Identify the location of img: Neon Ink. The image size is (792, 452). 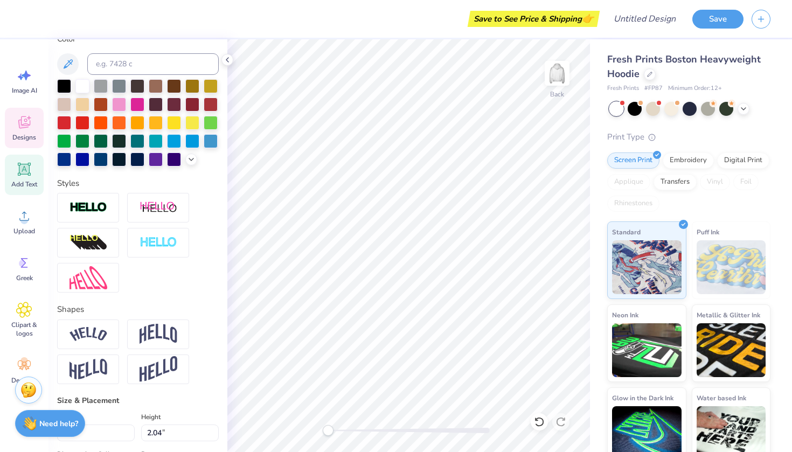
(647, 350).